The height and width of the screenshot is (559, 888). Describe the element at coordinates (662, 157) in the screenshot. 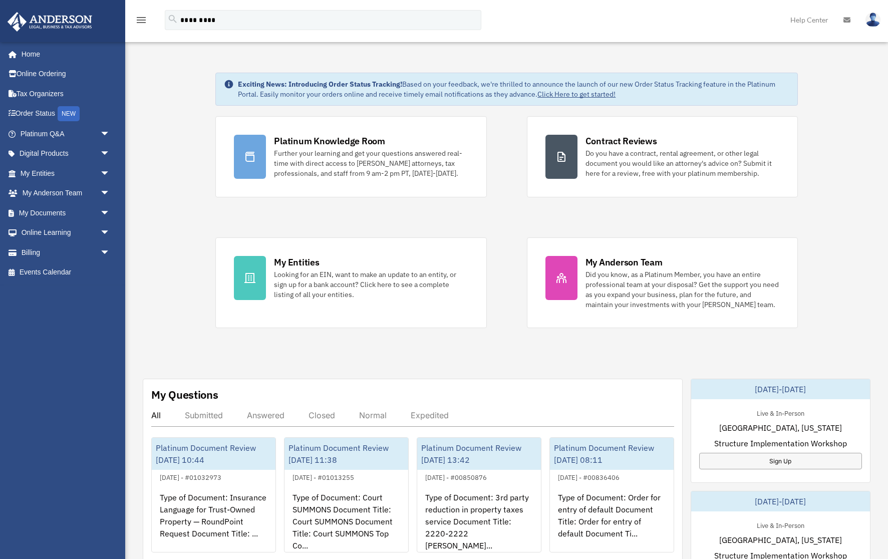

I see `a: Contract Reviews Do you have a contract, rental agreement, or other legal document you would like...` at that location.